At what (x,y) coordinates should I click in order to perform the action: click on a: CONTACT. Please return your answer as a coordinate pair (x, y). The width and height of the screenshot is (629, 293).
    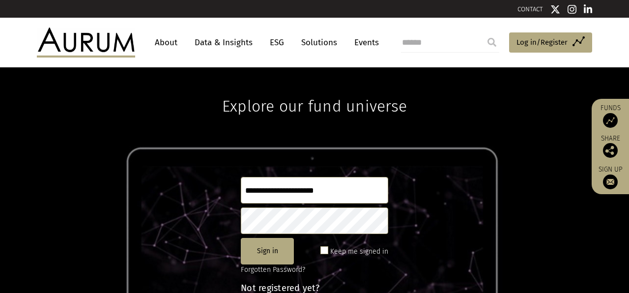
    Looking at the image, I should click on (530, 9).